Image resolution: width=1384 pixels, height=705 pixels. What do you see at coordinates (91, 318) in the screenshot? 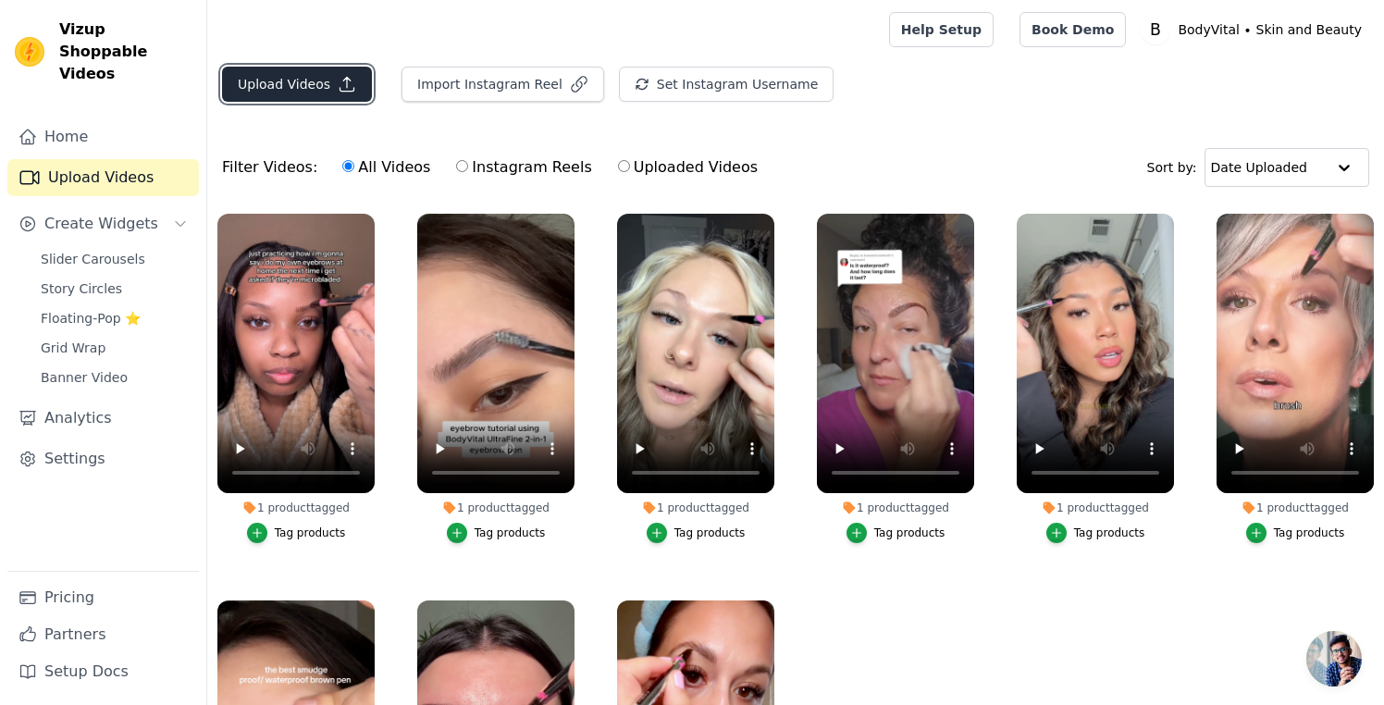
I see `span: Floating-Pop ⭐` at bounding box center [91, 318].